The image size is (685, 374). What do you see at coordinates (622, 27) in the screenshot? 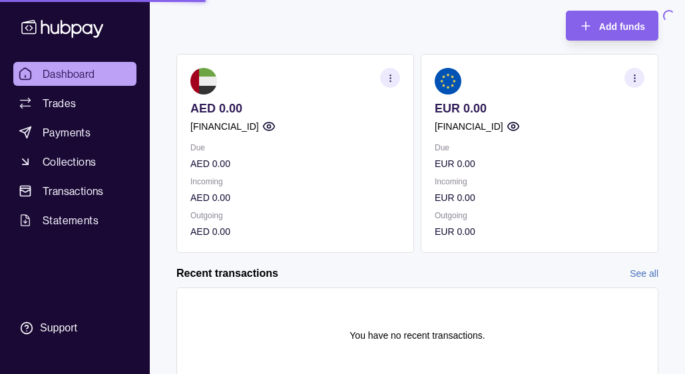
I see `span: Add funds` at bounding box center [622, 27].